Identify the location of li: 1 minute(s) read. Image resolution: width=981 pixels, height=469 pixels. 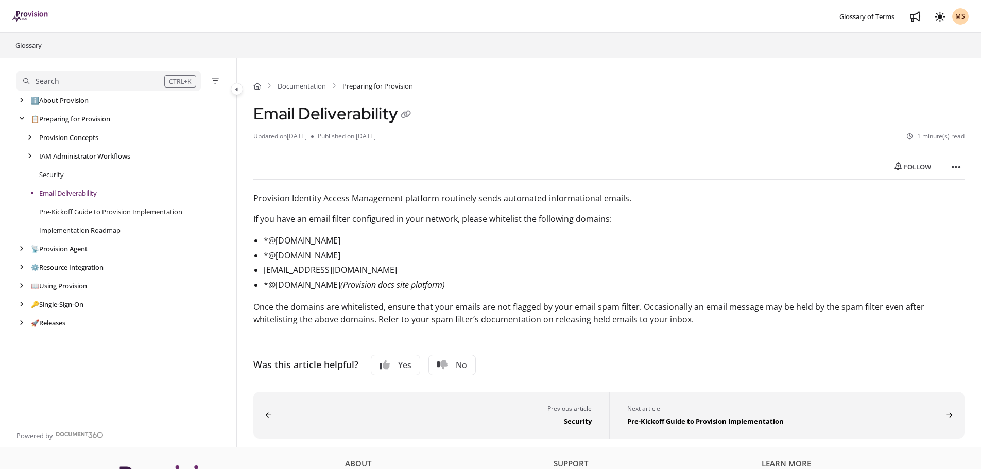
(936, 136).